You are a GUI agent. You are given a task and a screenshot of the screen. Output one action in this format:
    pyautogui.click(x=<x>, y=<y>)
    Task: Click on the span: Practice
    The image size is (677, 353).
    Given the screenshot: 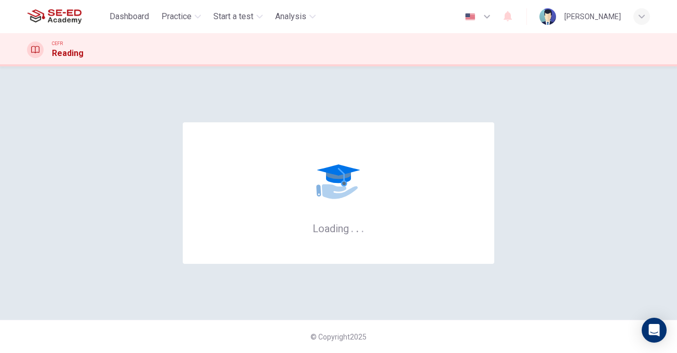 What is the action you would take?
    pyautogui.click(x=176, y=17)
    